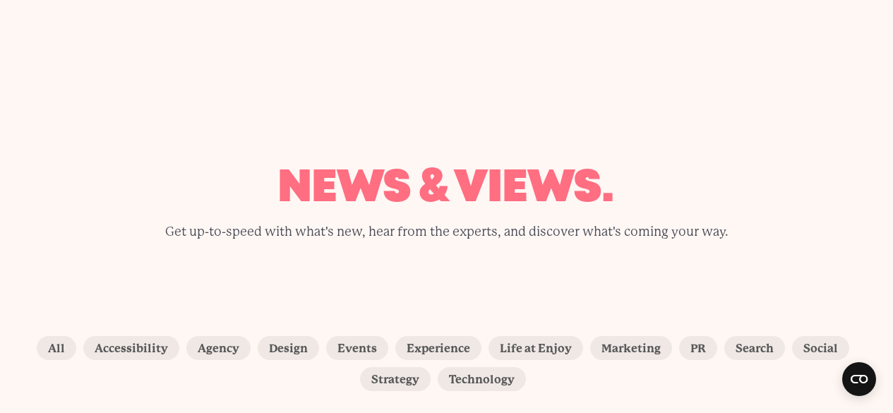  What do you see at coordinates (481, 379) in the screenshot?
I see `label: Technology` at bounding box center [481, 379].